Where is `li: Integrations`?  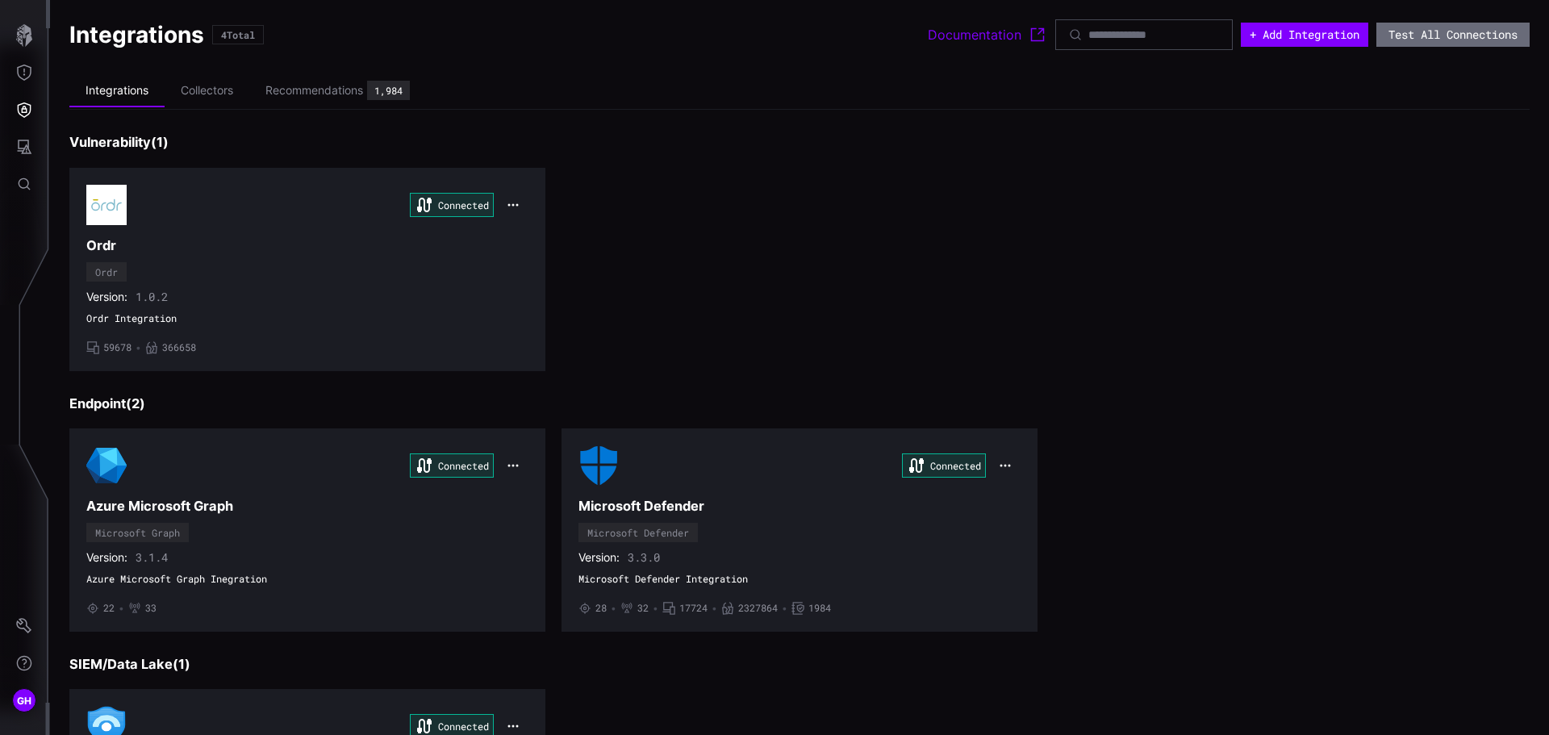
li: Integrations is located at coordinates (117, 91).